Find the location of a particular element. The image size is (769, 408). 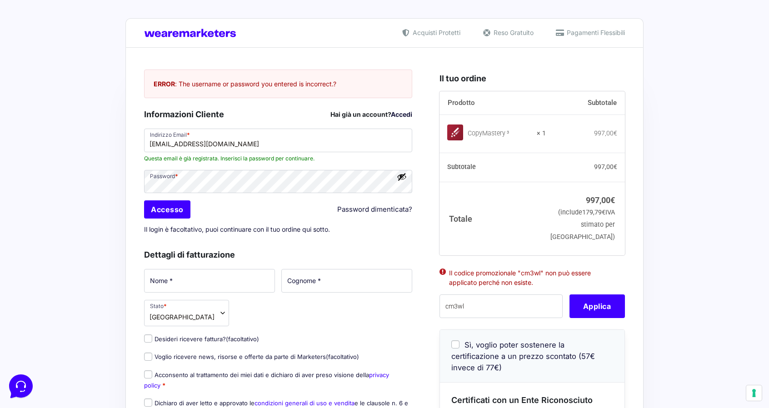

h3: Il tuo ordine is located at coordinates (532, 78).